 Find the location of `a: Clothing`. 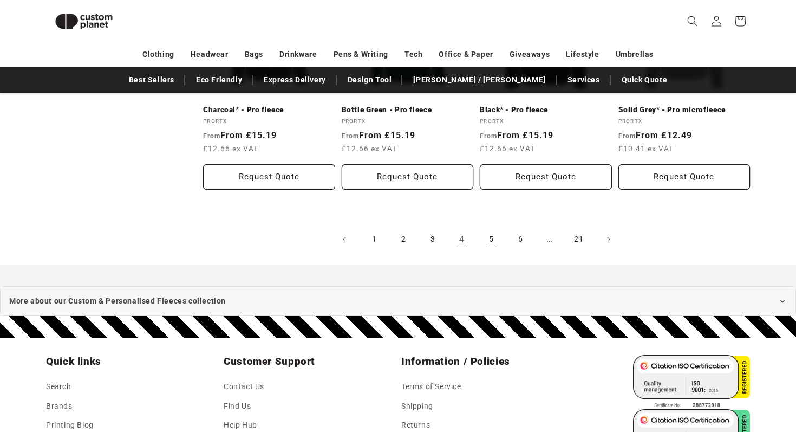

a: Clothing is located at coordinates (158, 54).